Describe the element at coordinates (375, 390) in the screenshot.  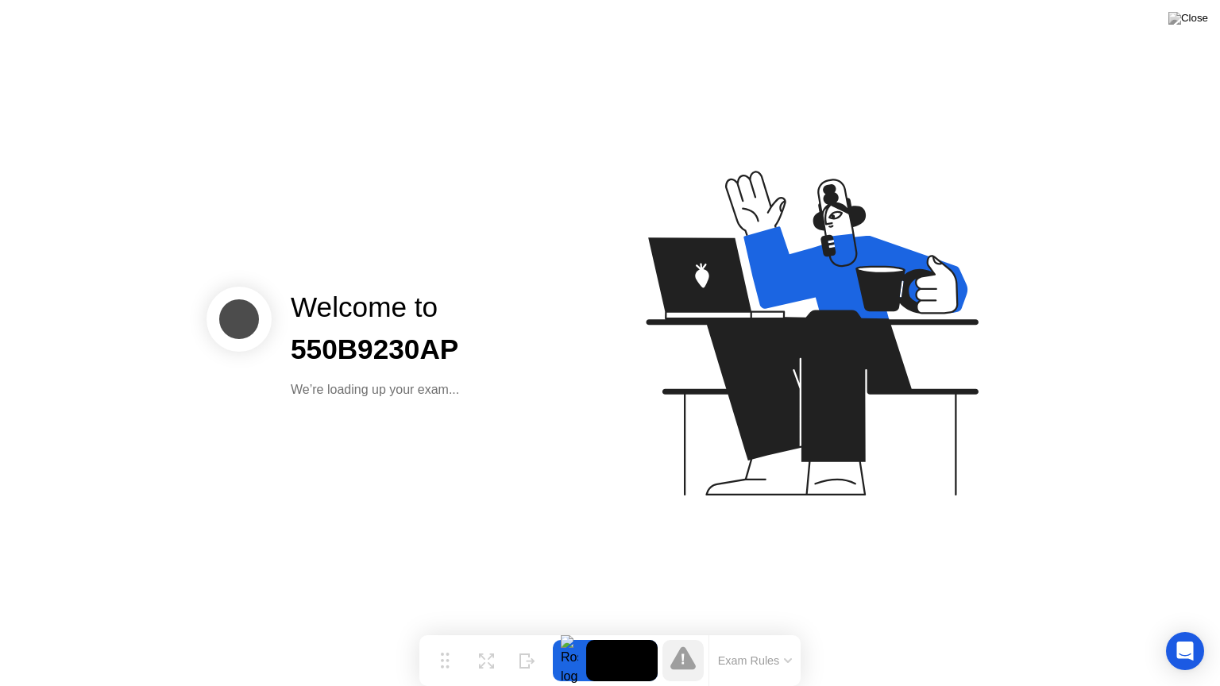
I see `div: We’re loading up your exam...` at that location.